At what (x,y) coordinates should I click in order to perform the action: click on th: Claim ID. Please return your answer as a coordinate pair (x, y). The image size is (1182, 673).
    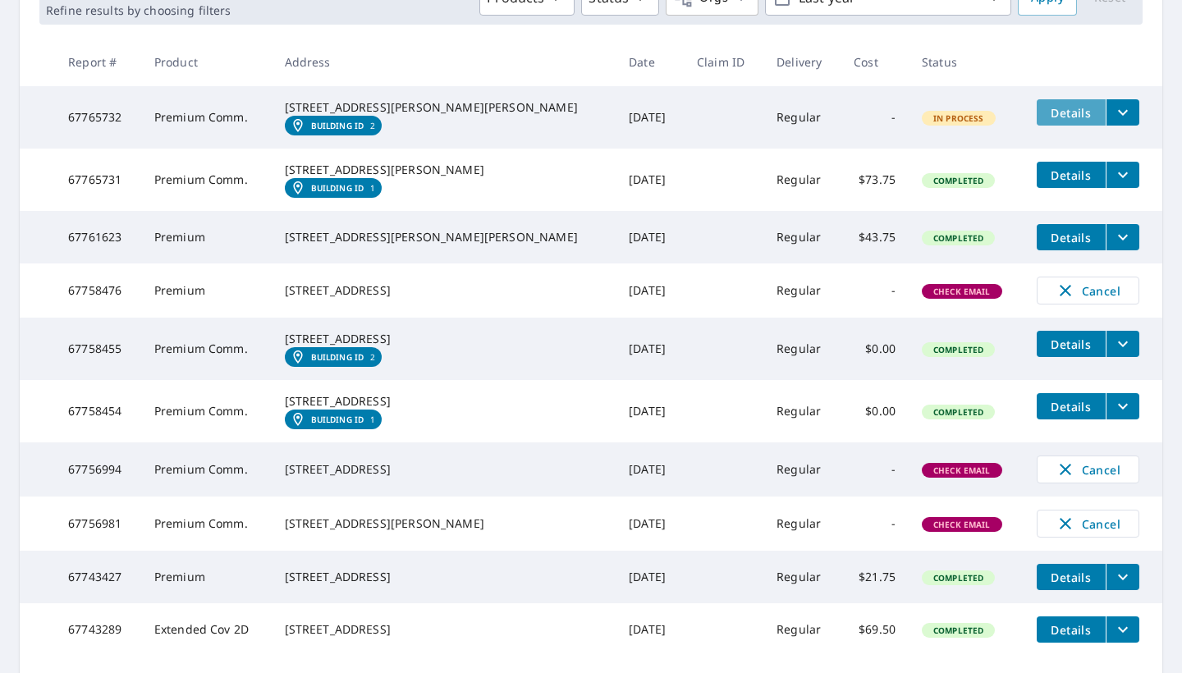
    Looking at the image, I should click on (723, 62).